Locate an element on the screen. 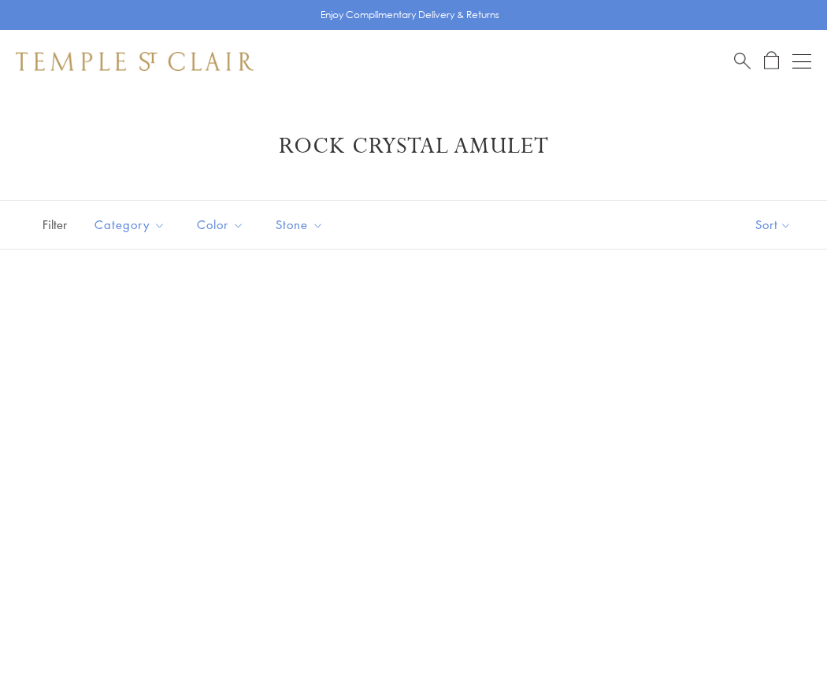  p: Enjoy Complimentary Delivery & Returns is located at coordinates (409, 15).